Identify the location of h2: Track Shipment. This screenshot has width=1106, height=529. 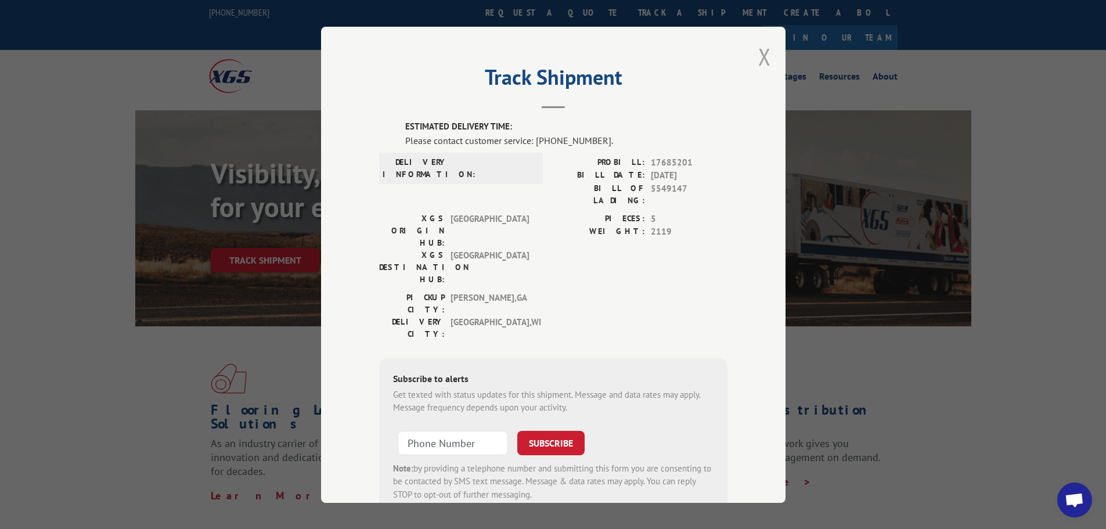
(553, 80).